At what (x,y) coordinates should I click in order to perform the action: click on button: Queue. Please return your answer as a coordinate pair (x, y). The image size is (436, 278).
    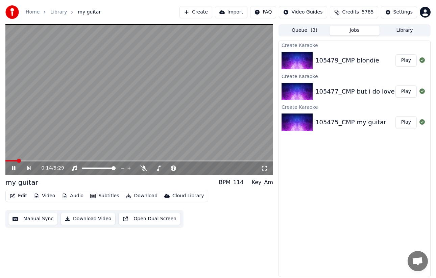
    Looking at the image, I should click on (305, 30).